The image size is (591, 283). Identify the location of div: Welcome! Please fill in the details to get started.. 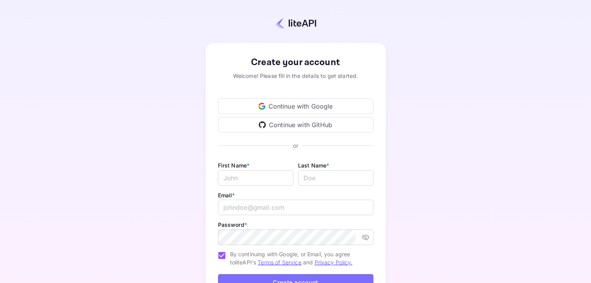
(295, 76).